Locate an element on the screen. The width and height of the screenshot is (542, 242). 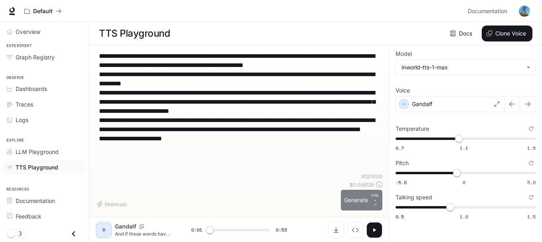
span: 0.7 is located at coordinates (399, 148).